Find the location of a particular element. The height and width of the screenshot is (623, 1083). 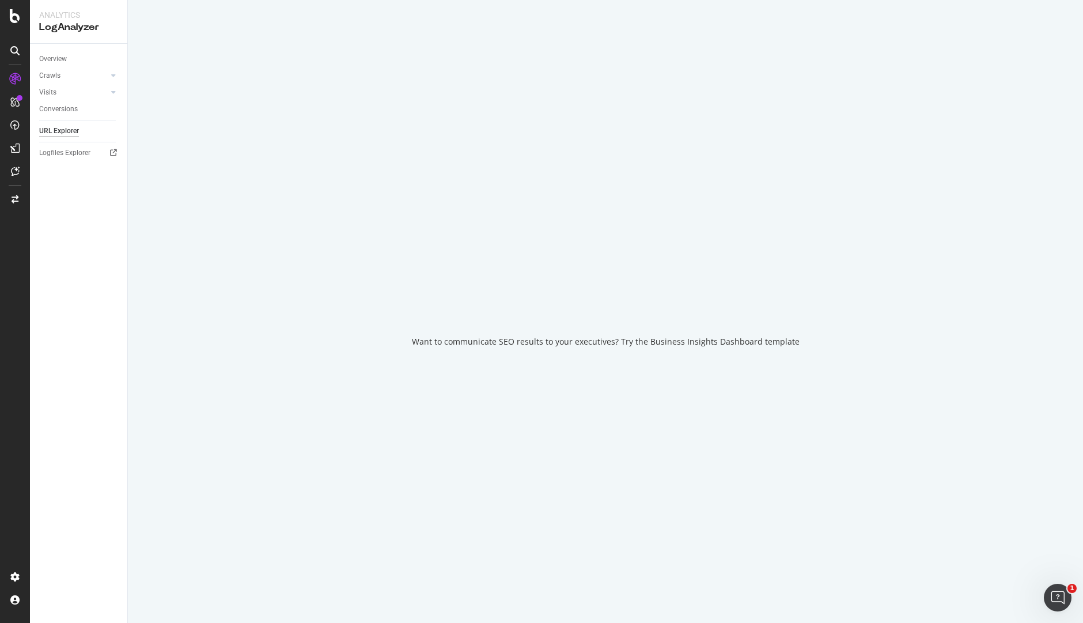

div: animation is located at coordinates (606, 297).